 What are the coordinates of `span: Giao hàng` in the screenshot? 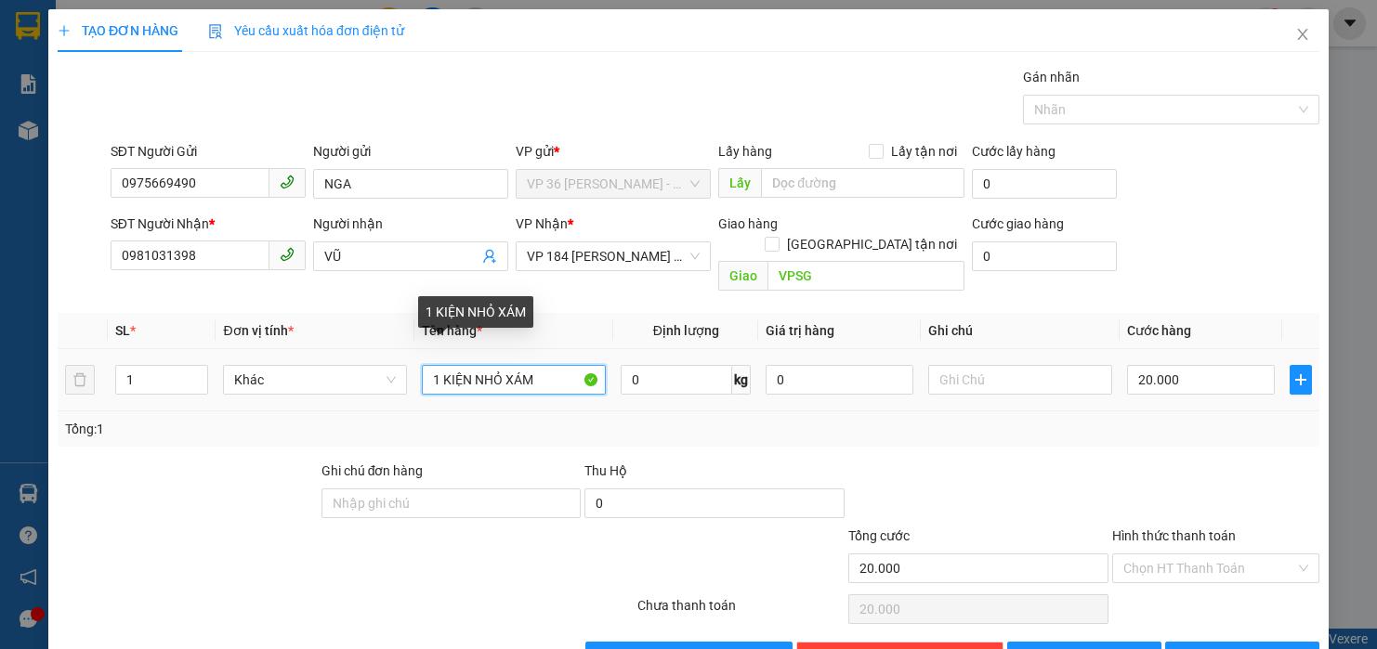 It's located at (748, 224).